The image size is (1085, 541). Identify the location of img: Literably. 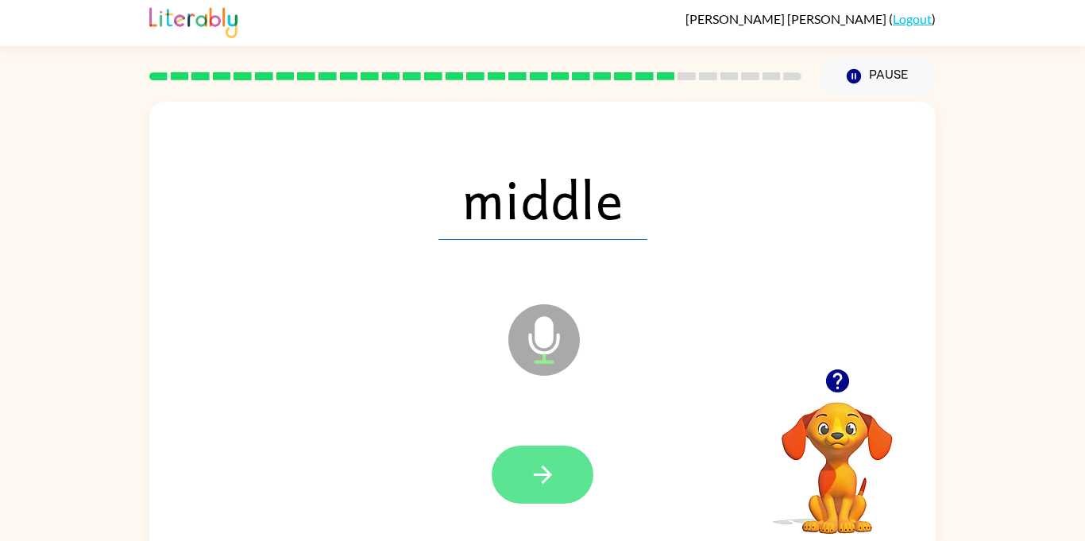
(193, 21).